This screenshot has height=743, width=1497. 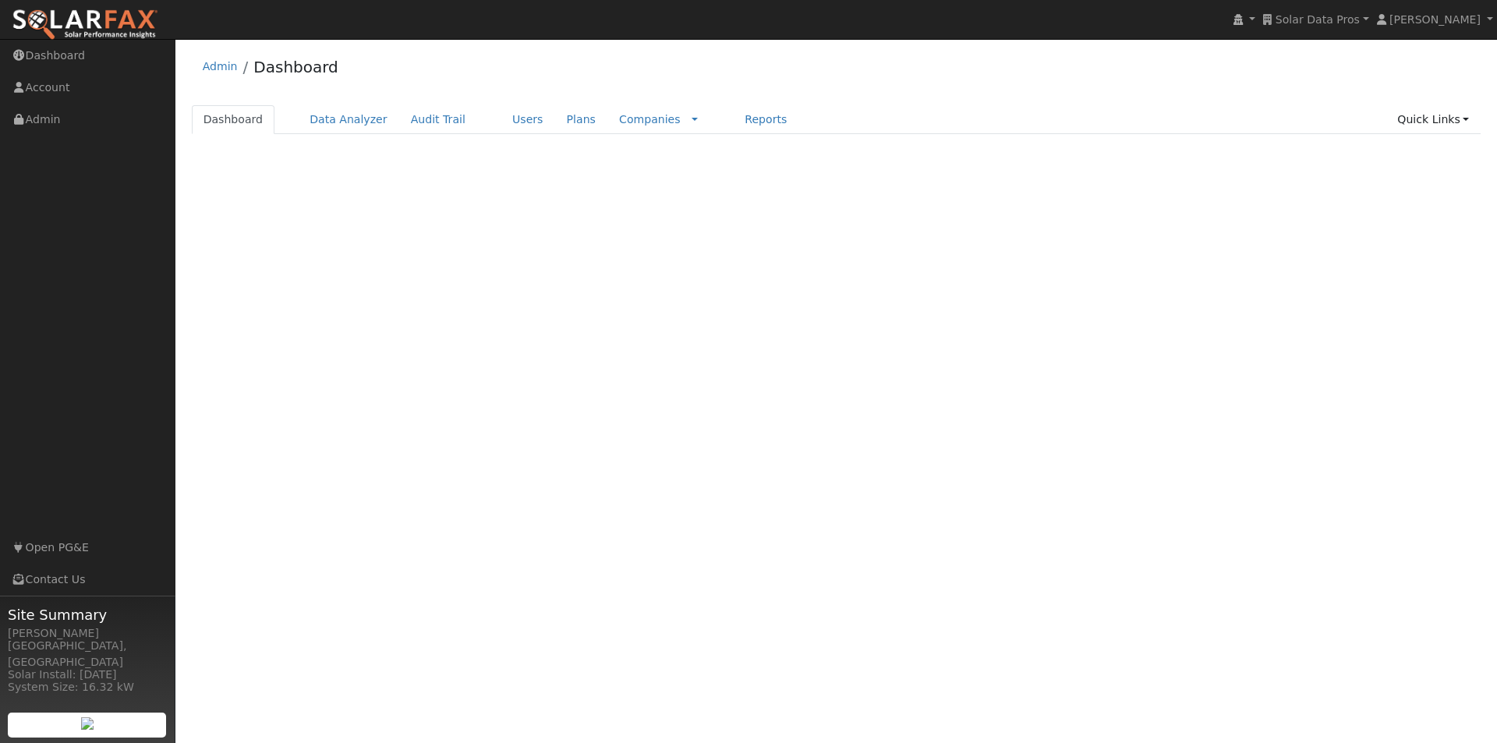 I want to click on a: Data Analyzer, so click(x=348, y=119).